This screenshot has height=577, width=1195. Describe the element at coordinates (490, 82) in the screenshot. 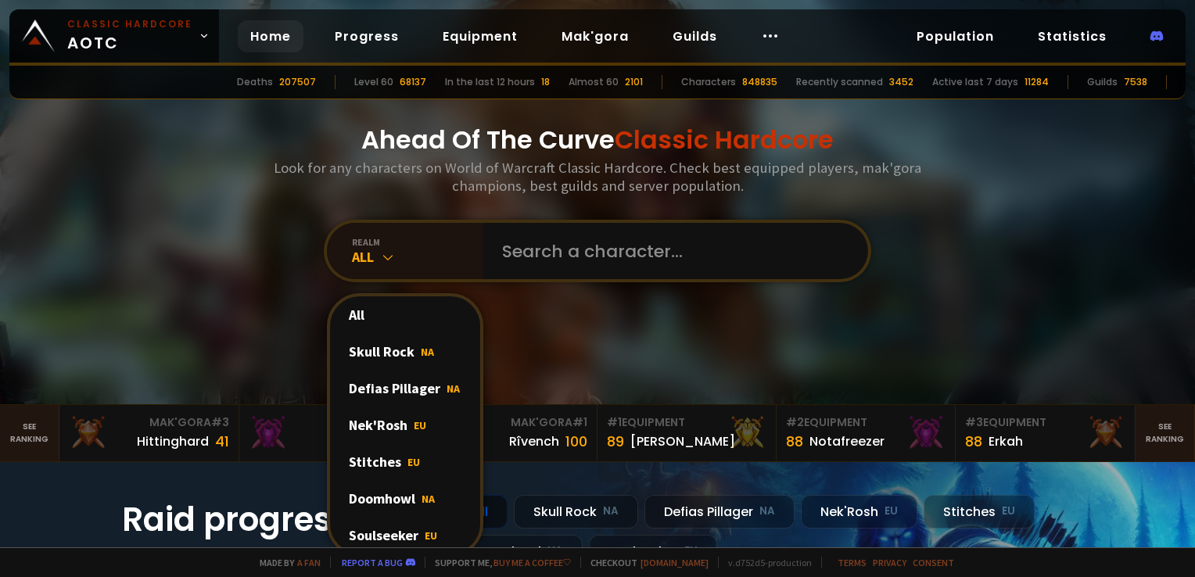

I see `div: In the last 12 hours` at that location.